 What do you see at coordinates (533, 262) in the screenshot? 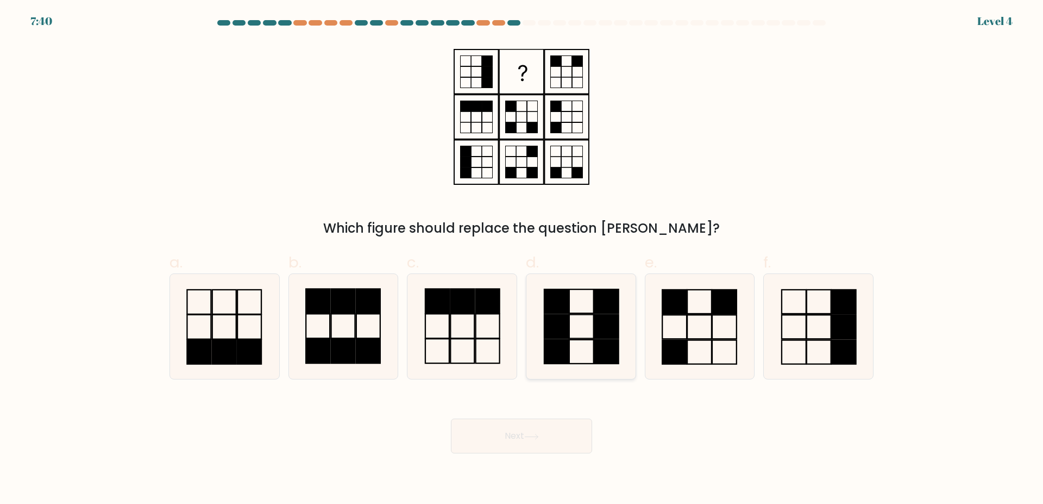
I see `span: d.` at bounding box center [533, 262].